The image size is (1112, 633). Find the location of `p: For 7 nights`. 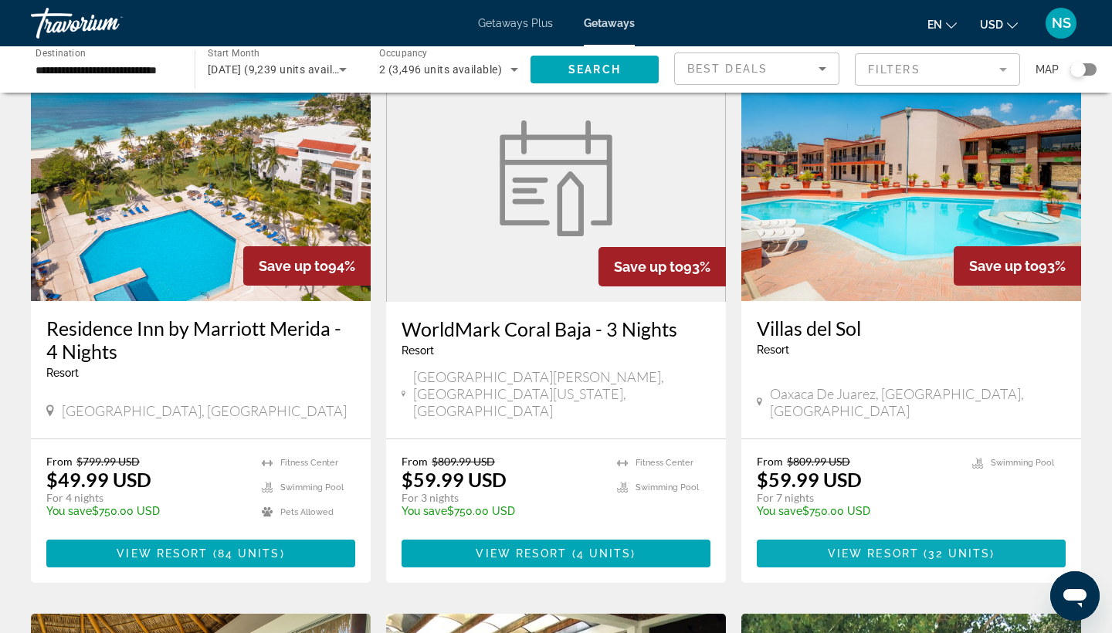

p: For 7 nights is located at coordinates (856, 498).